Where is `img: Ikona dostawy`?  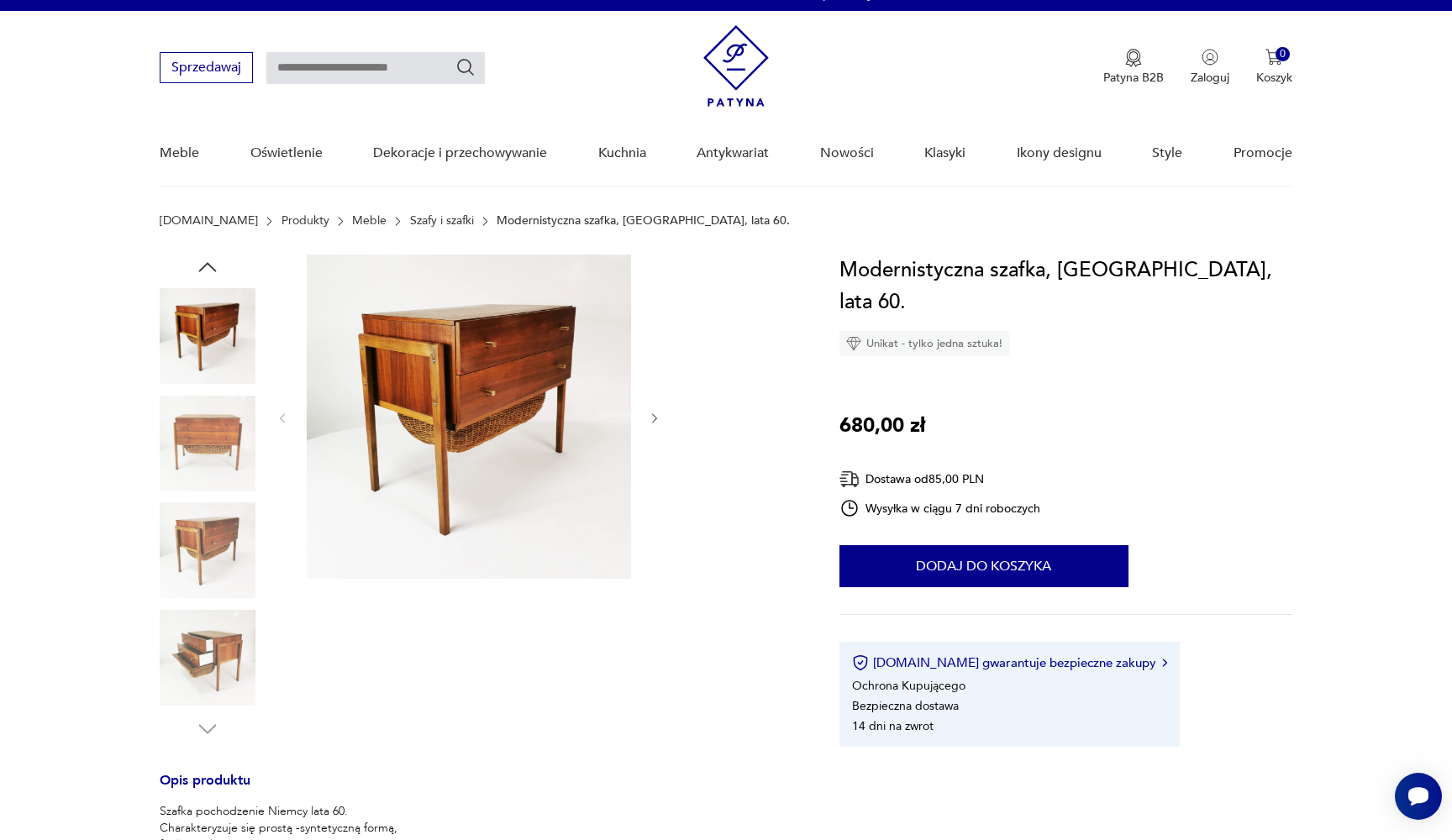 img: Ikona dostawy is located at coordinates (850, 479).